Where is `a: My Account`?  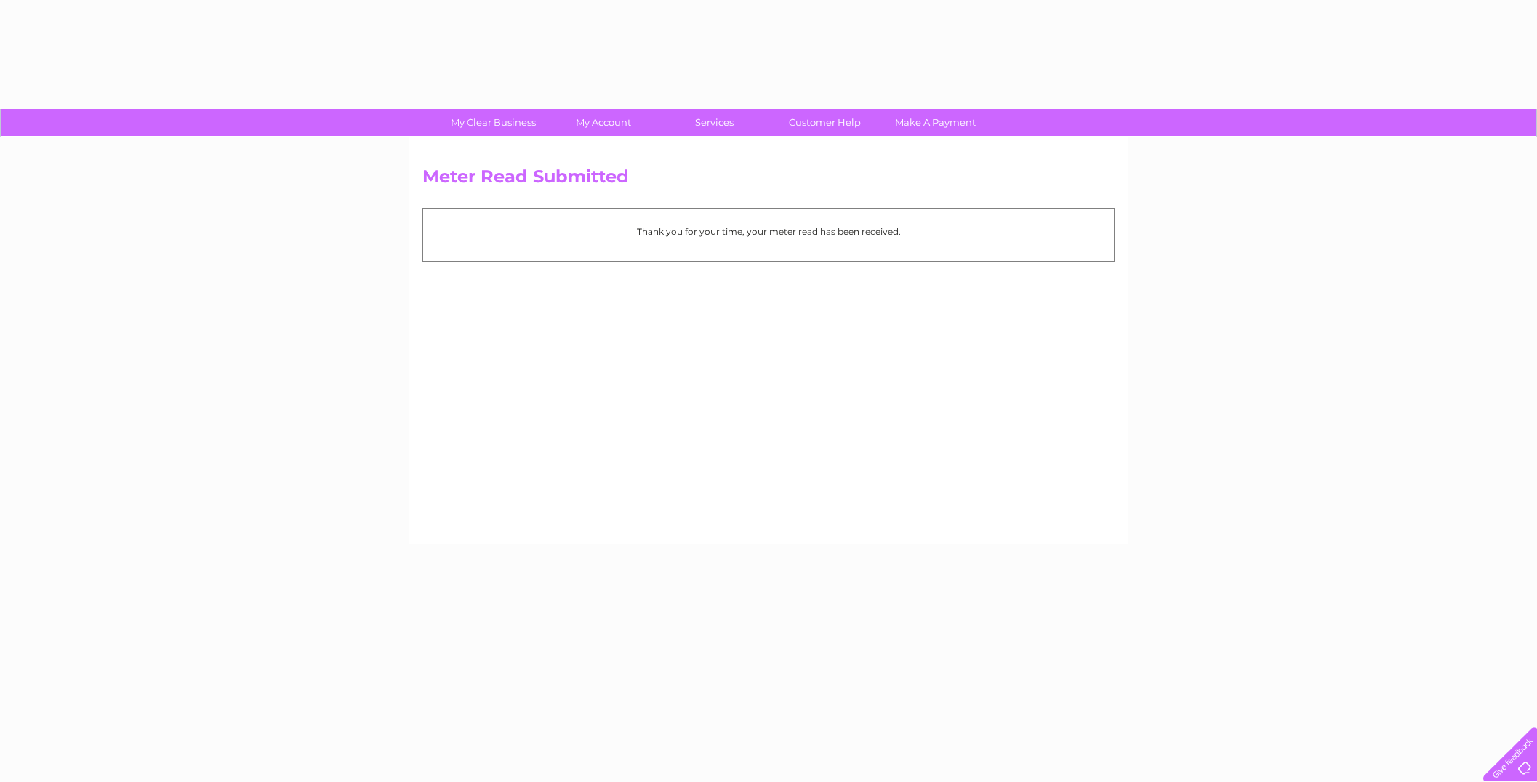
a: My Account is located at coordinates (603, 122).